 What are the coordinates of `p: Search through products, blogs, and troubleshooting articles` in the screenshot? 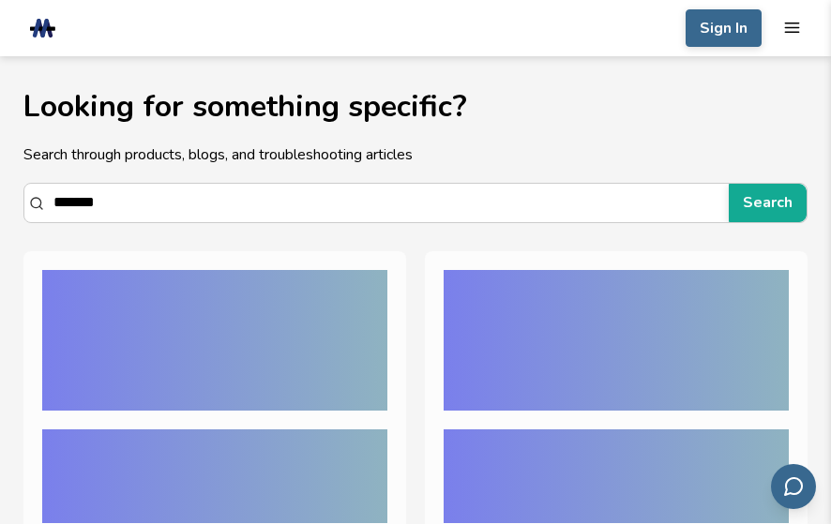 It's located at (416, 155).